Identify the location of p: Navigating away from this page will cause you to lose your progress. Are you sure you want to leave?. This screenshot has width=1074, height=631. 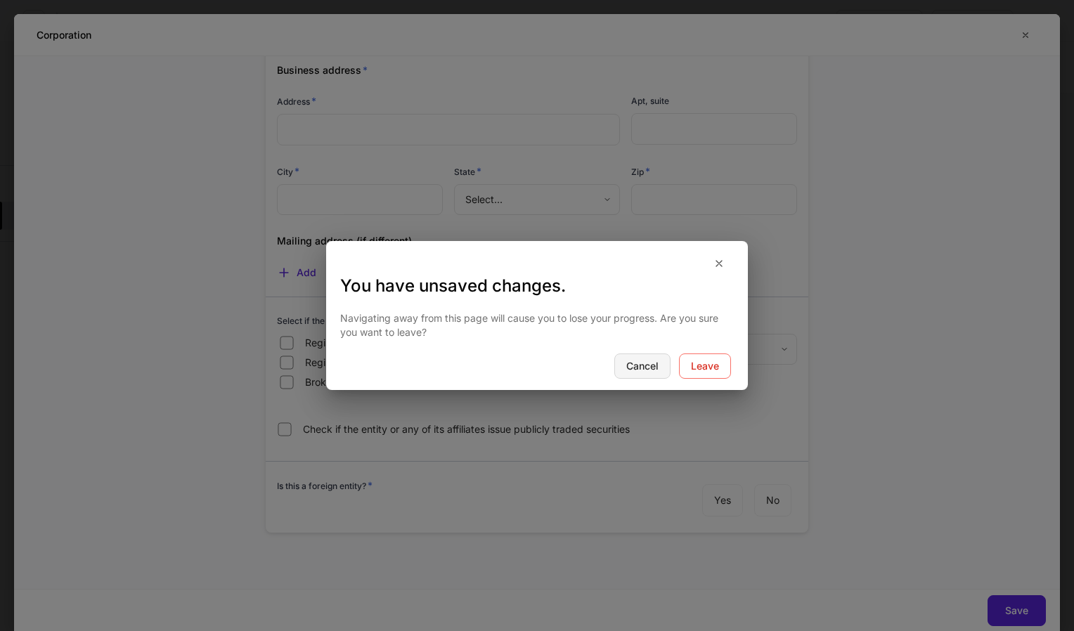
(537, 326).